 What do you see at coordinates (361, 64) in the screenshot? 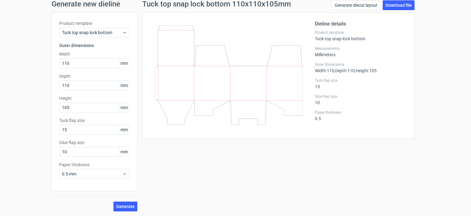
I see `label: Outer Dimensions` at bounding box center [361, 64].